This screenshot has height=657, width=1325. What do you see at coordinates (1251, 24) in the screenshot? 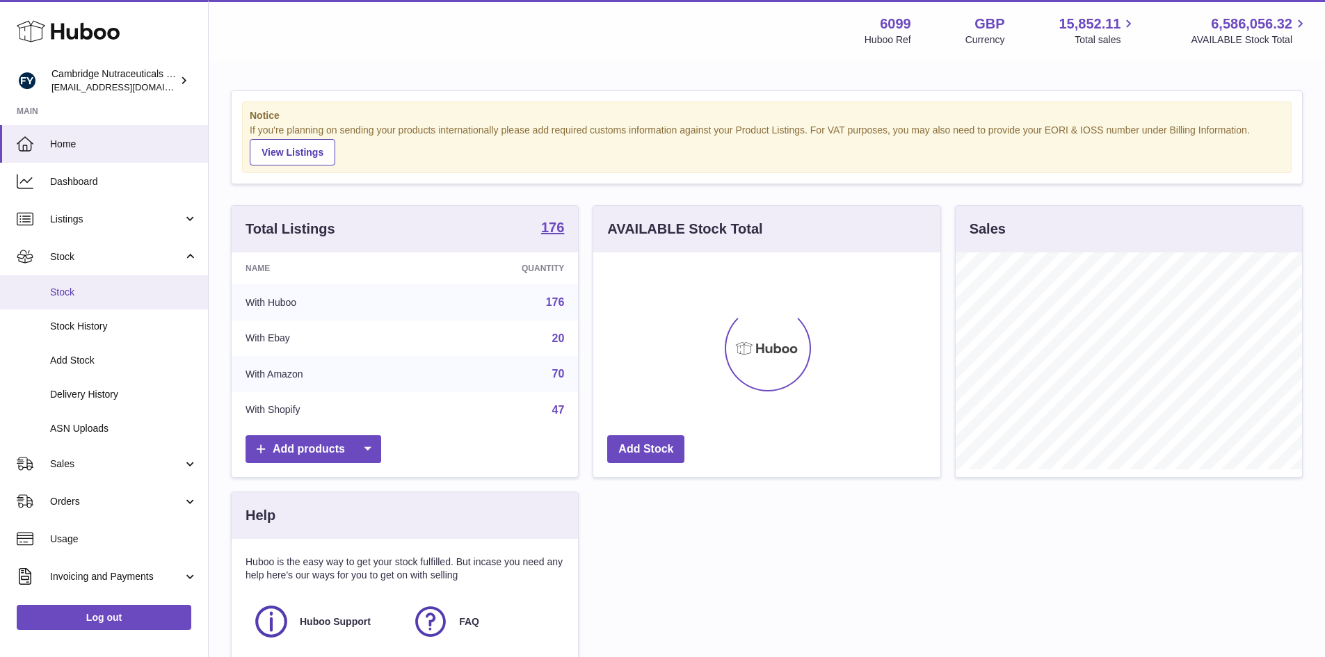
I see `span: 6,586,056.32` at bounding box center [1251, 24].